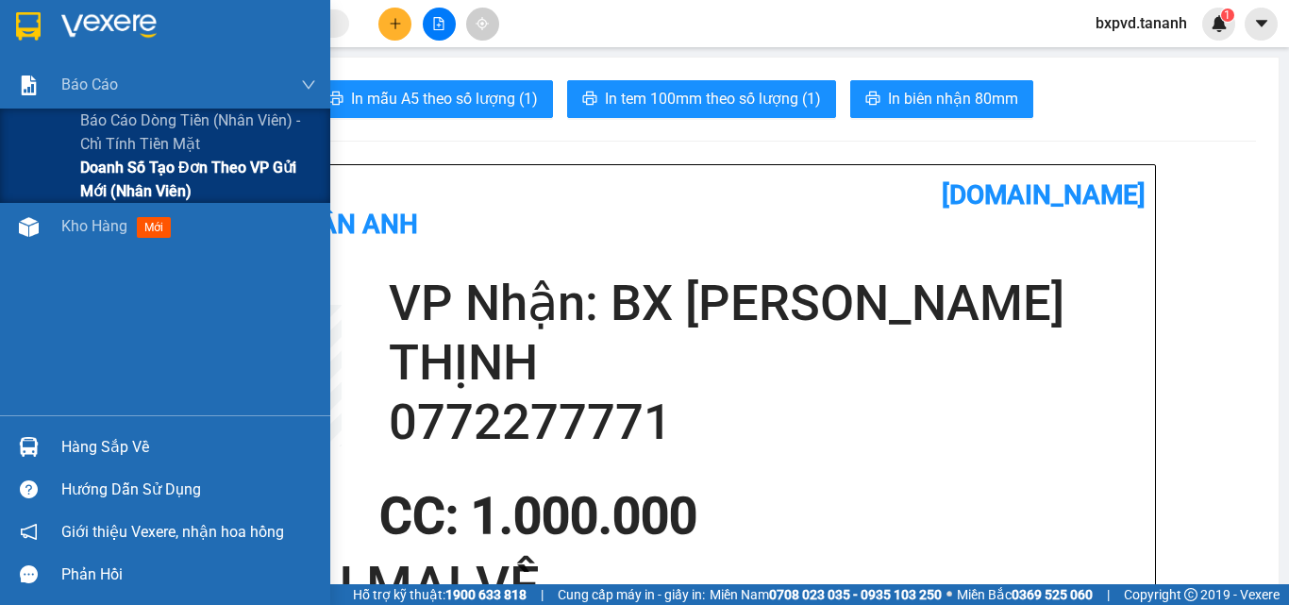 The height and width of the screenshot is (605, 1289). Describe the element at coordinates (154, 227) in the screenshot. I see `span: mới` at that location.